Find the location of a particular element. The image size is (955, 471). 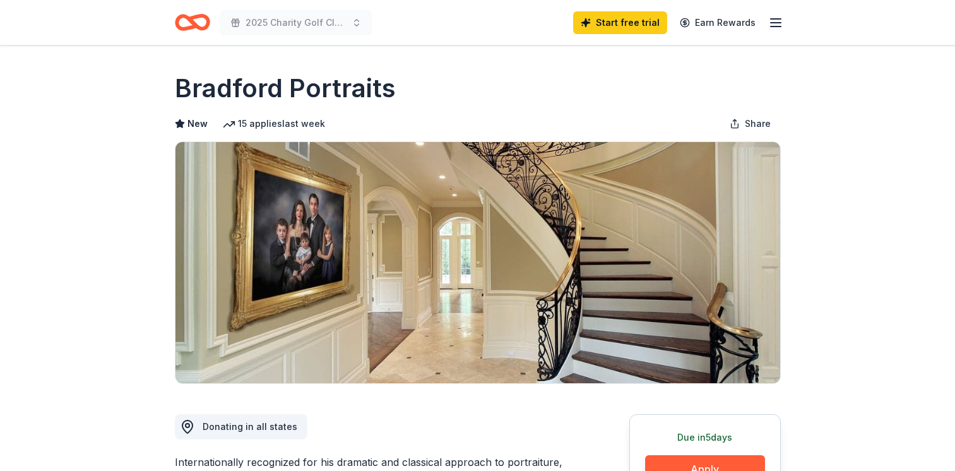

img: Image for Bradford Portraits is located at coordinates (478, 263).